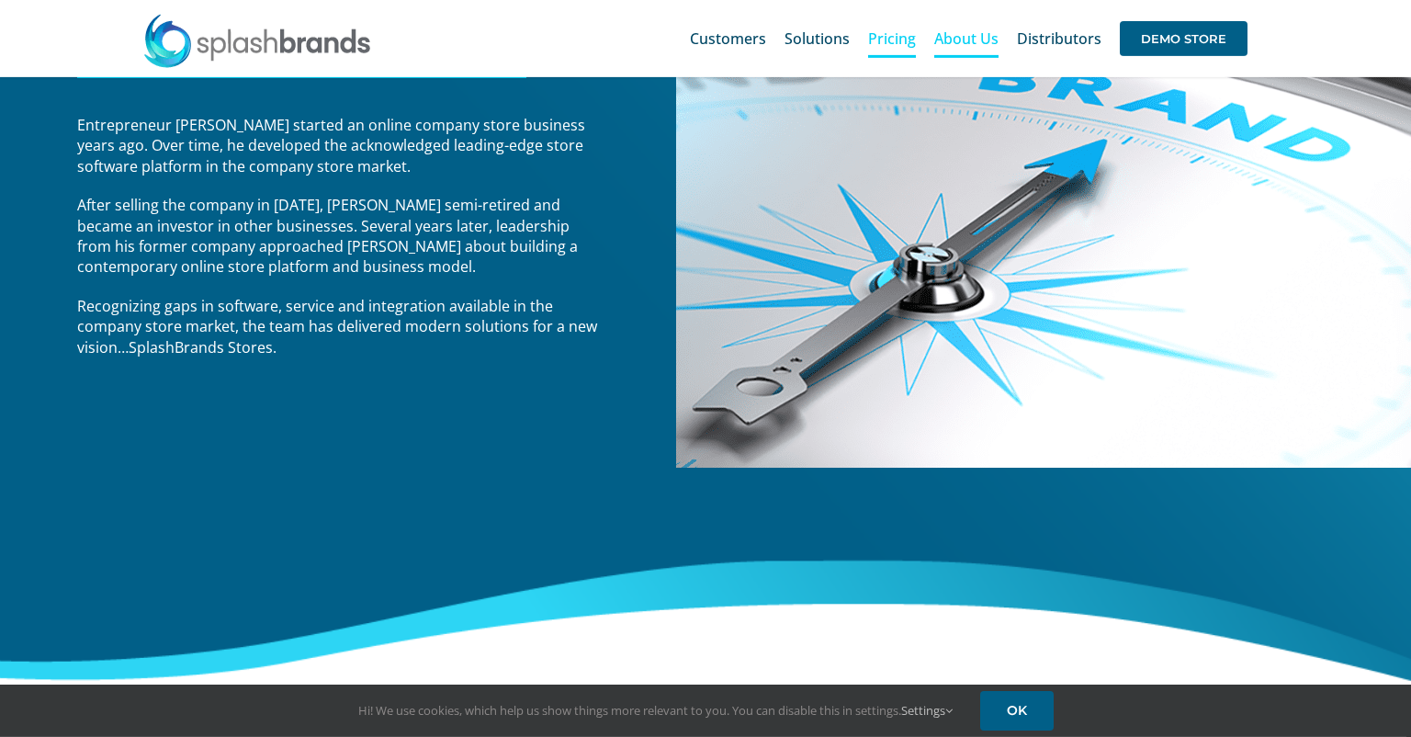 The width and height of the screenshot is (1411, 737). I want to click on span: Solutions, so click(817, 39).